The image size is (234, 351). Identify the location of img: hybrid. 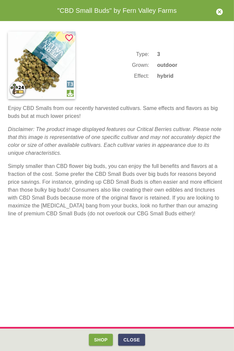
(70, 93).